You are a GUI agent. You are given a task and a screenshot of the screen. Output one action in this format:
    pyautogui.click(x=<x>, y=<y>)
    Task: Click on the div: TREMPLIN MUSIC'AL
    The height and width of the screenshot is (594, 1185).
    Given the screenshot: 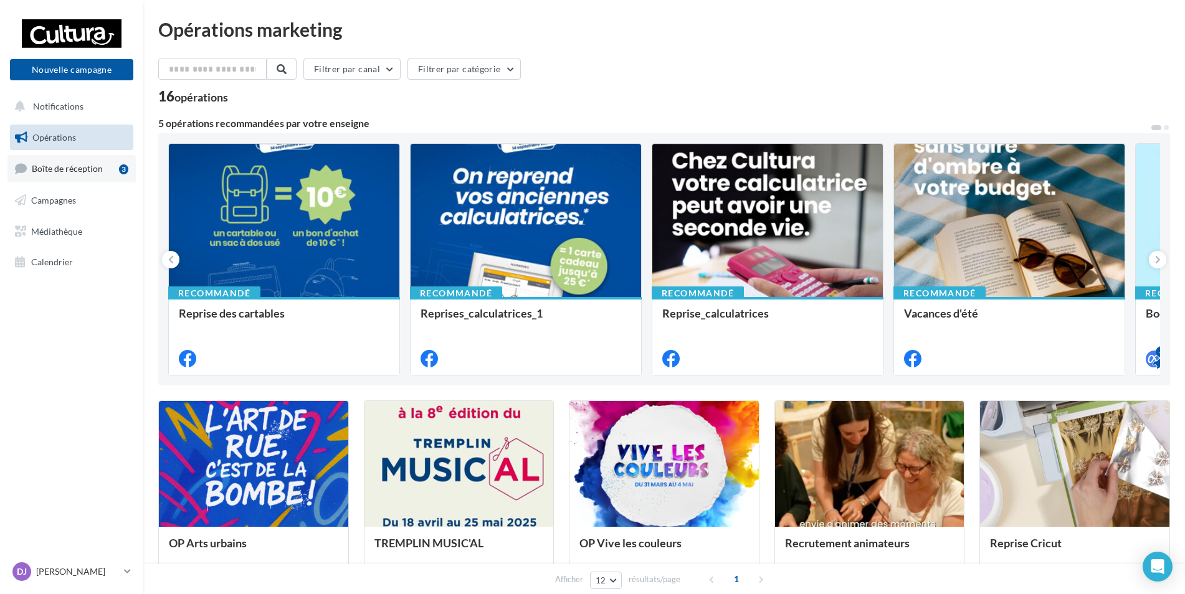 What is the action you would take?
    pyautogui.click(x=459, y=550)
    